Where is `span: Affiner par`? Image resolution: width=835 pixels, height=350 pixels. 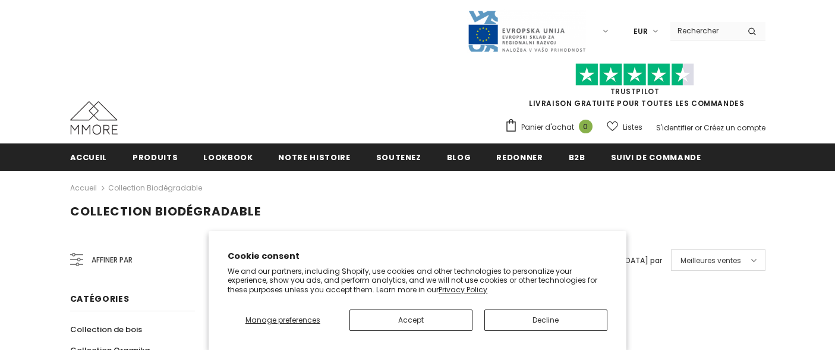 span: Affiner par is located at coordinates (112, 260).